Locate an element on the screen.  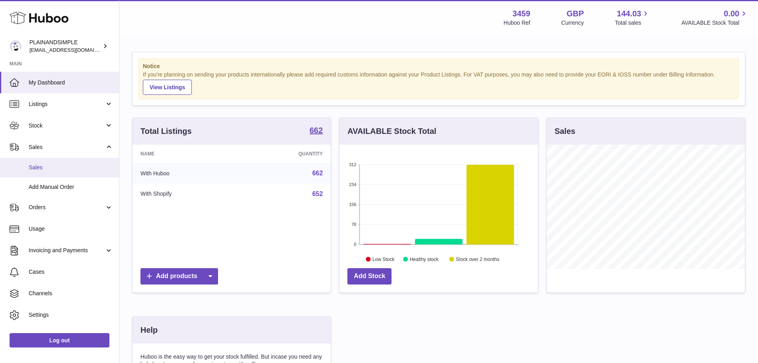
a: View Listings is located at coordinates (167, 87).